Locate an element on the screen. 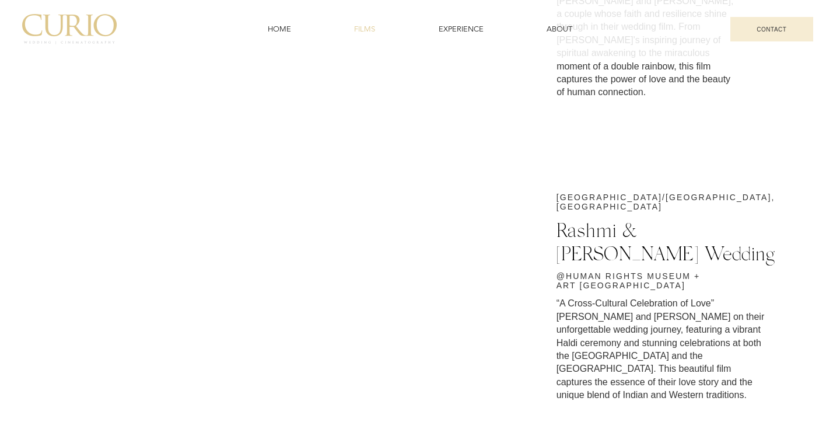  span: HOME is located at coordinates (279, 29).